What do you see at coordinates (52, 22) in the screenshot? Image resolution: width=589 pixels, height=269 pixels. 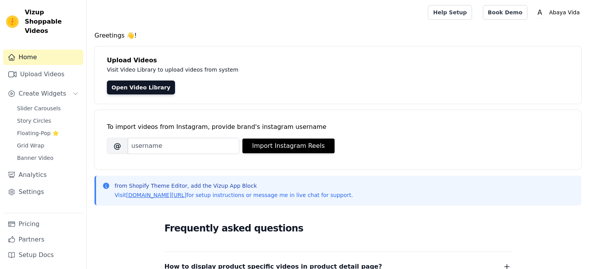 I see `span: Vizup Shoppable Videos` at bounding box center [52, 22].